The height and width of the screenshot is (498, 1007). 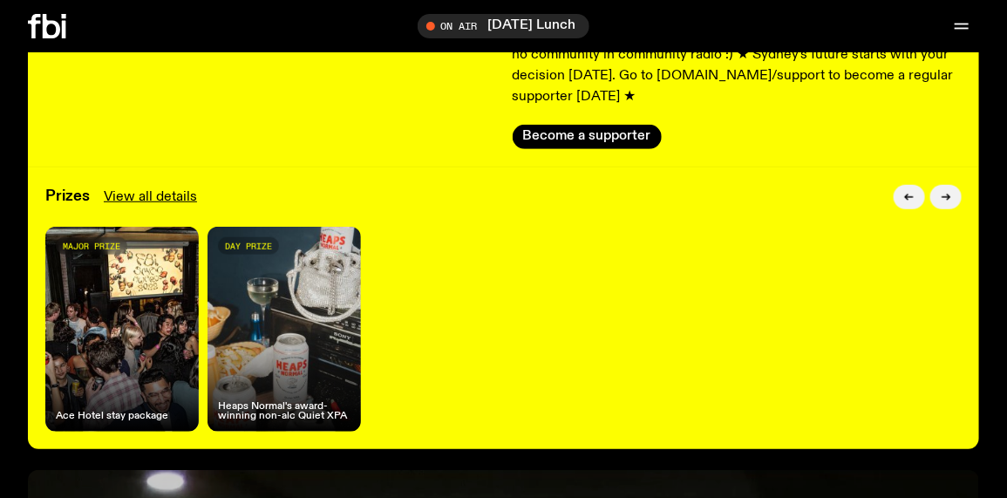 I want to click on span: day prize, so click(x=249, y=246).